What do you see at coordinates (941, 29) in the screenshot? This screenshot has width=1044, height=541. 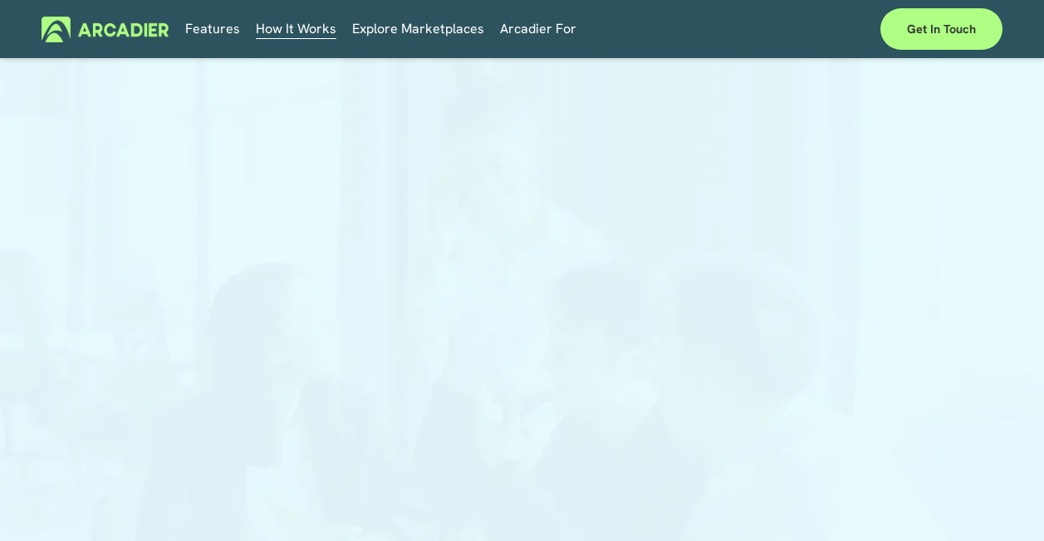 I see `a: Get in touch` at bounding box center [941, 29].